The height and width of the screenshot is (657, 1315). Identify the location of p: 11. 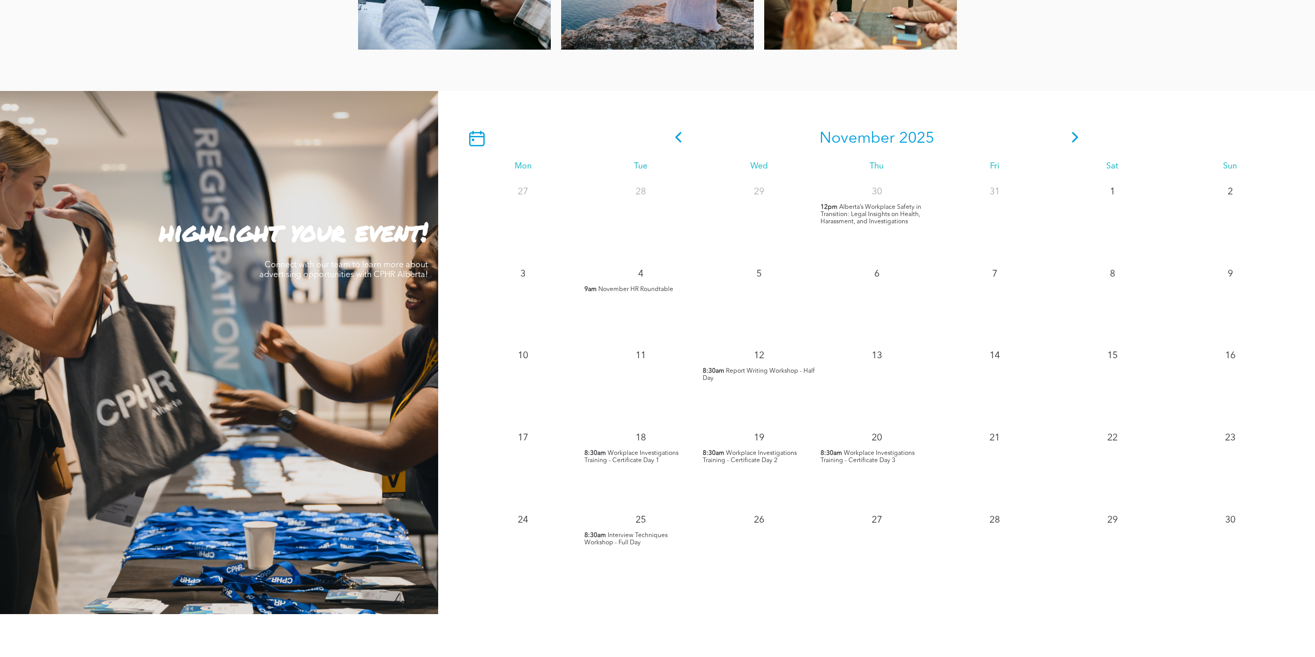
(641, 355).